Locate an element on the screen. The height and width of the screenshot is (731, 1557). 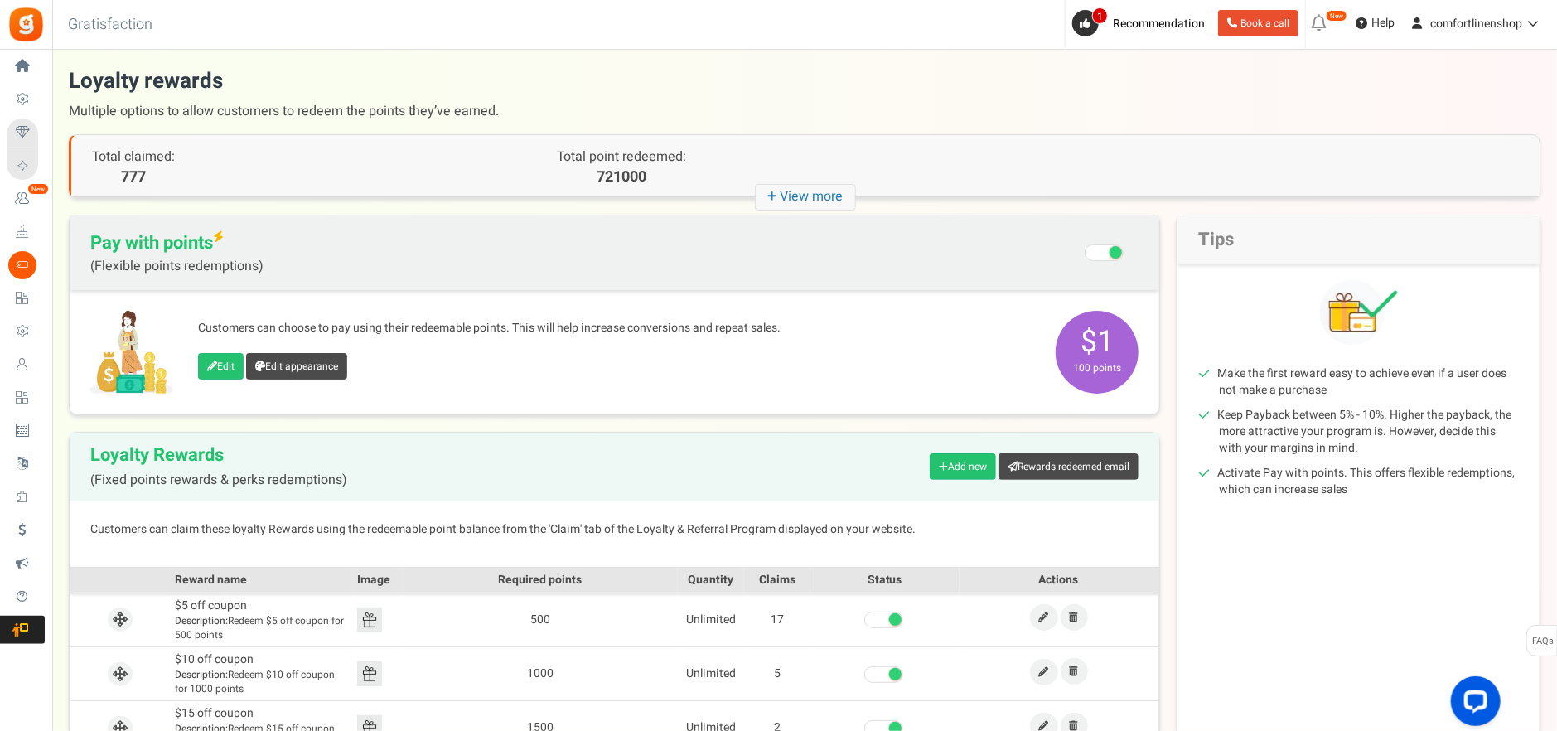
a: New is located at coordinates (26, 199).